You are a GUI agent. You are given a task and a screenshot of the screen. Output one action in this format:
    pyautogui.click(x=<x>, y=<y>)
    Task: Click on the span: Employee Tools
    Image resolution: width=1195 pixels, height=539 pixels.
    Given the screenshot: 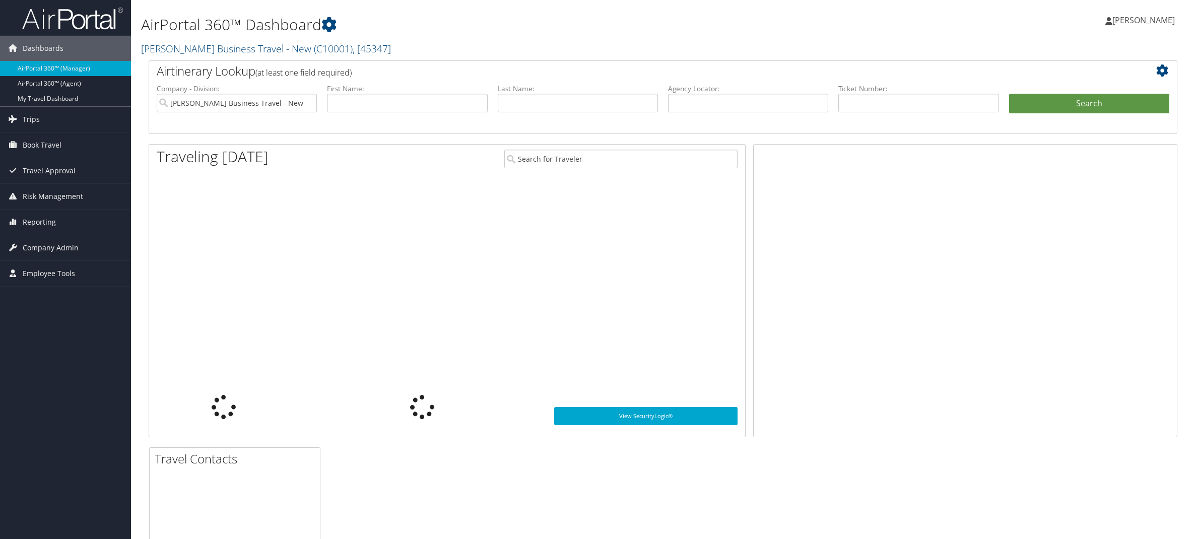 What is the action you would take?
    pyautogui.click(x=49, y=274)
    